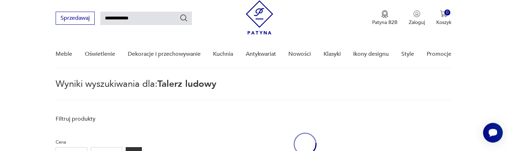  Describe the element at coordinates (99, 119) in the screenshot. I see `p: Filtruj produkty` at that location.